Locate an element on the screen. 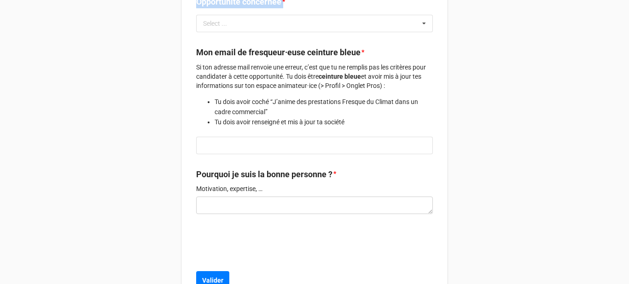 The image size is (629, 284). label: Mon email de fresqueur·euse ceinture bleue is located at coordinates (278, 52).